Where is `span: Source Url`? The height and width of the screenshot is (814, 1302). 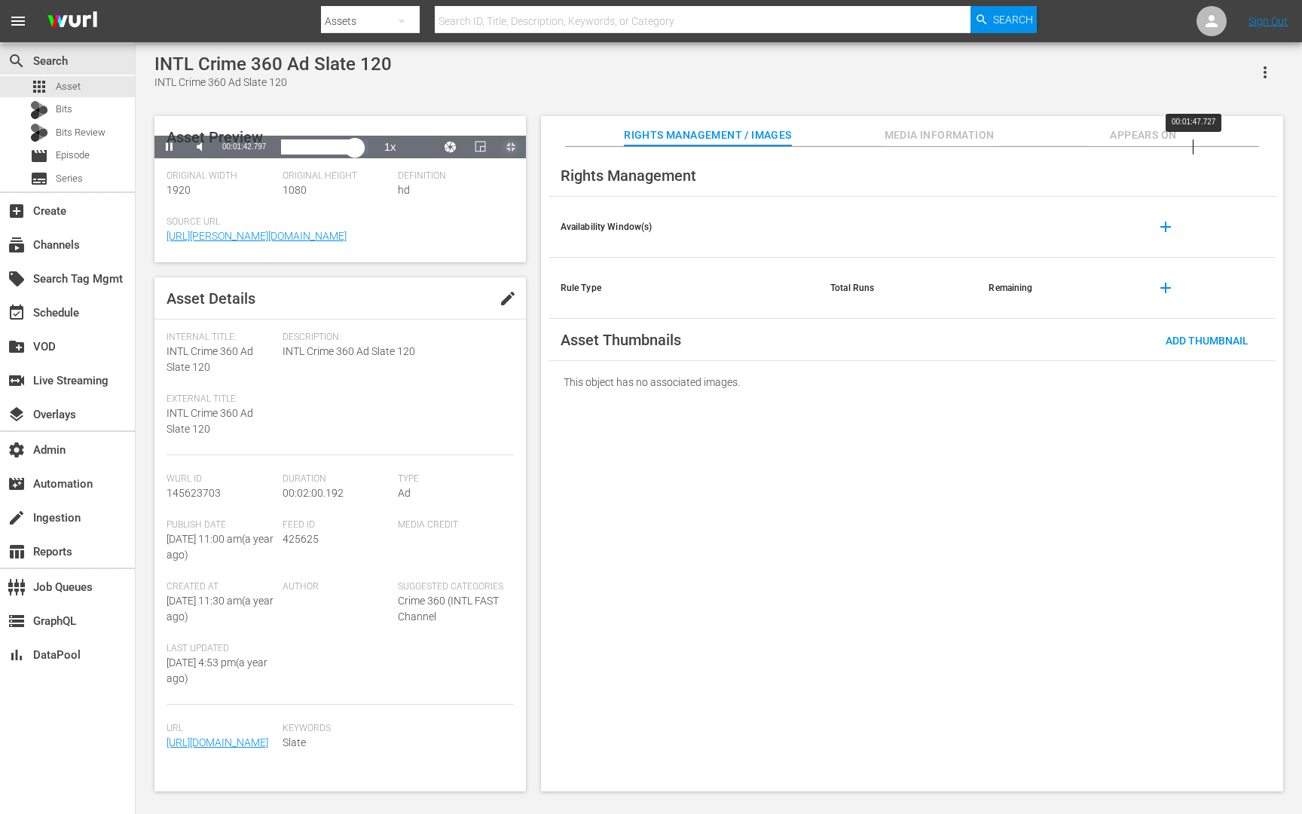 span: Source Url is located at coordinates (336, 222).